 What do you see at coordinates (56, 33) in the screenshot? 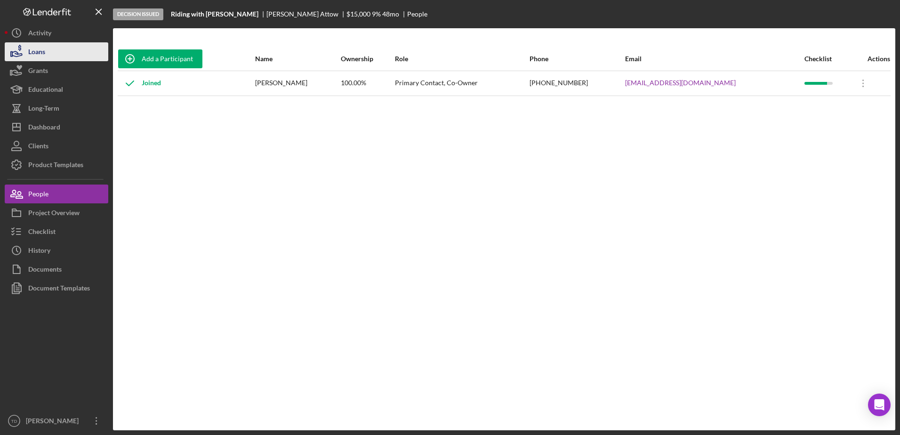
I see `a: Activity` at bounding box center [56, 33].